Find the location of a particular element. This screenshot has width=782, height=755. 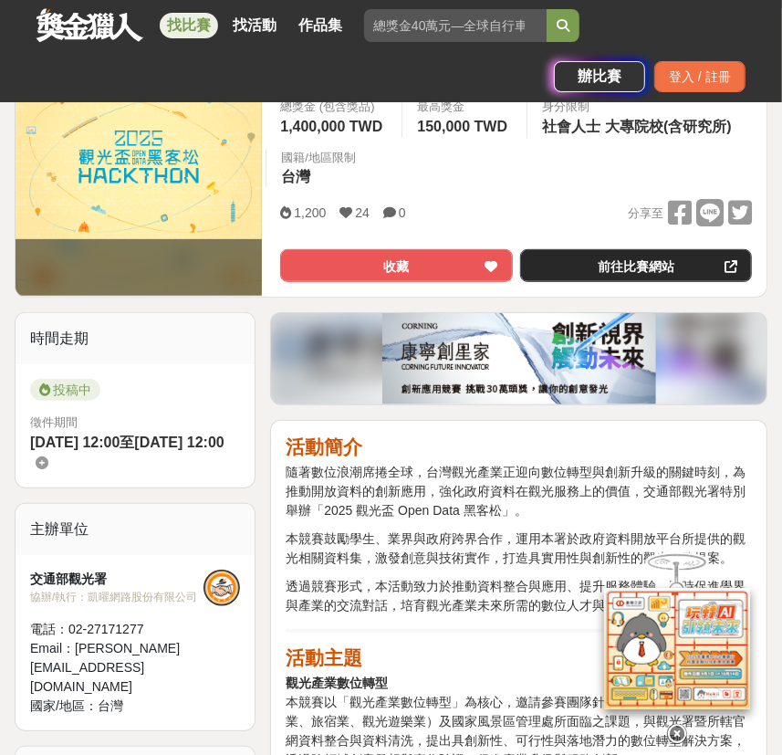

a: 辦比賽 is located at coordinates (600, 77).